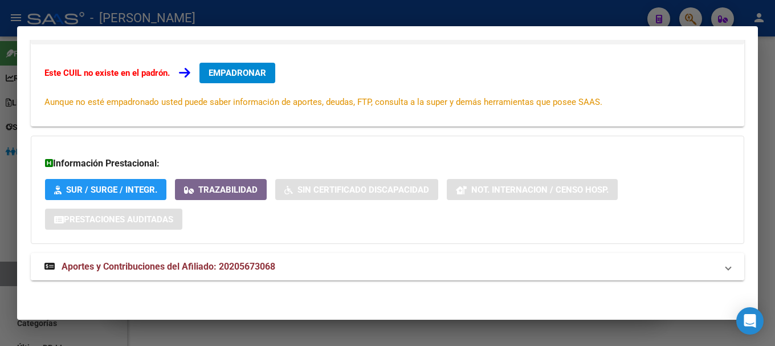 This screenshot has height=346, width=775. I want to click on button: EMPADRONAR, so click(237, 73).